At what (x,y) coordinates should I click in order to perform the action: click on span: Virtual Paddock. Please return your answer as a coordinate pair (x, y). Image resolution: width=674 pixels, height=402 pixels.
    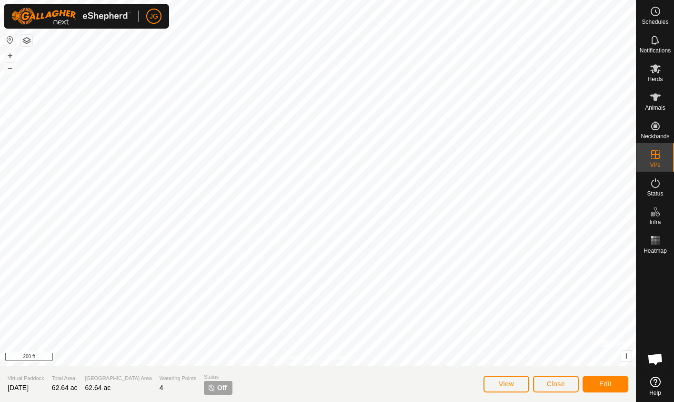
    Looking at the image, I should click on (26, 378).